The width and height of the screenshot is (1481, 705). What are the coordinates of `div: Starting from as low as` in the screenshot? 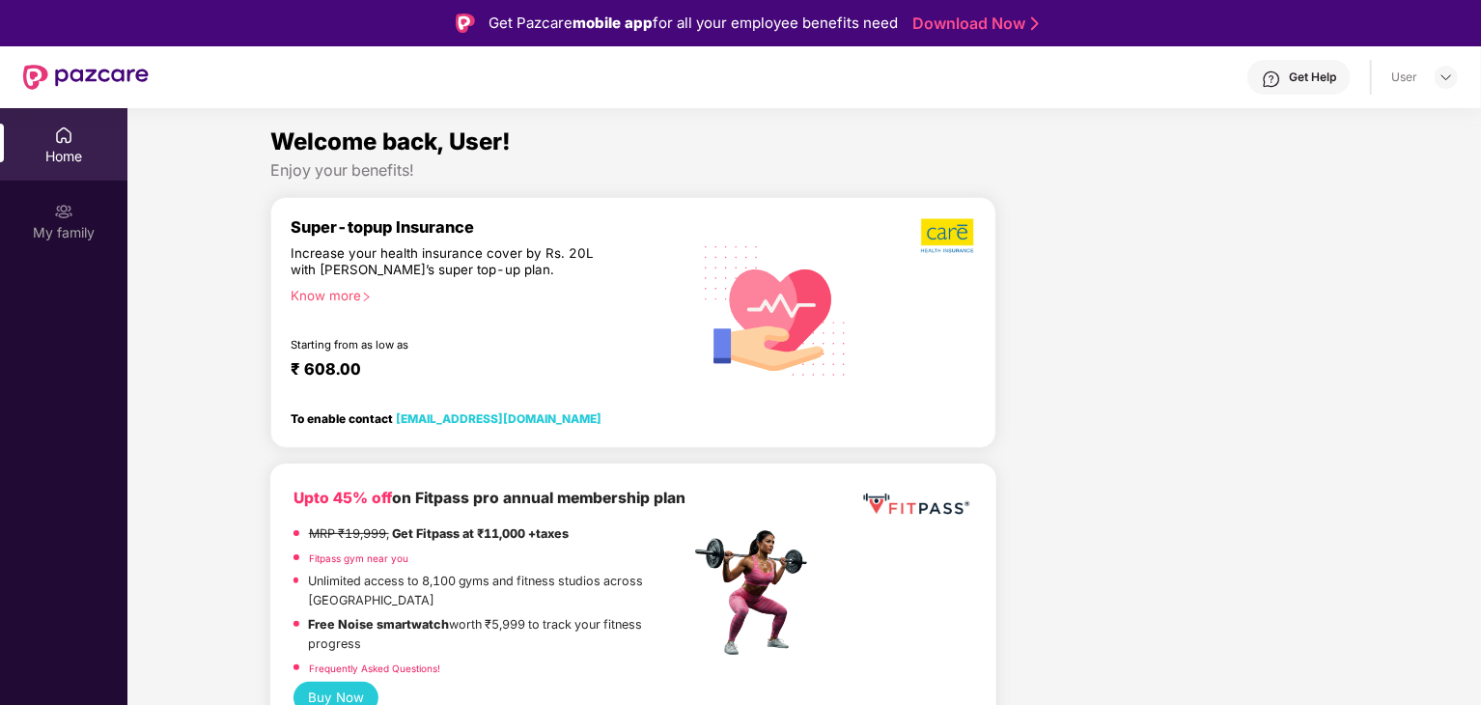 It's located at (449, 345).